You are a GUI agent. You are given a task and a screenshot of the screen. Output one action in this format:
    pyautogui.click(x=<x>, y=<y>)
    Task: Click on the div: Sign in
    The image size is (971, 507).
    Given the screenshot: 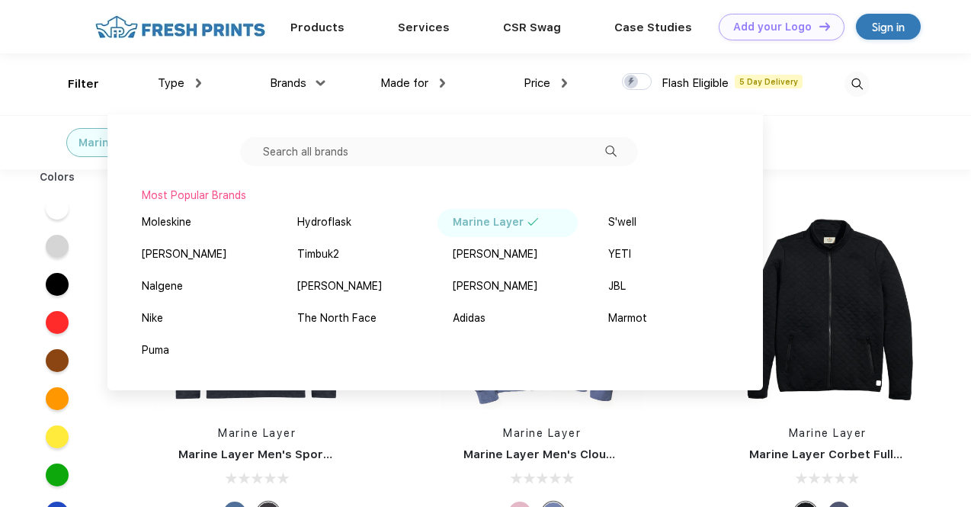 What is the action you would take?
    pyautogui.click(x=888, y=27)
    